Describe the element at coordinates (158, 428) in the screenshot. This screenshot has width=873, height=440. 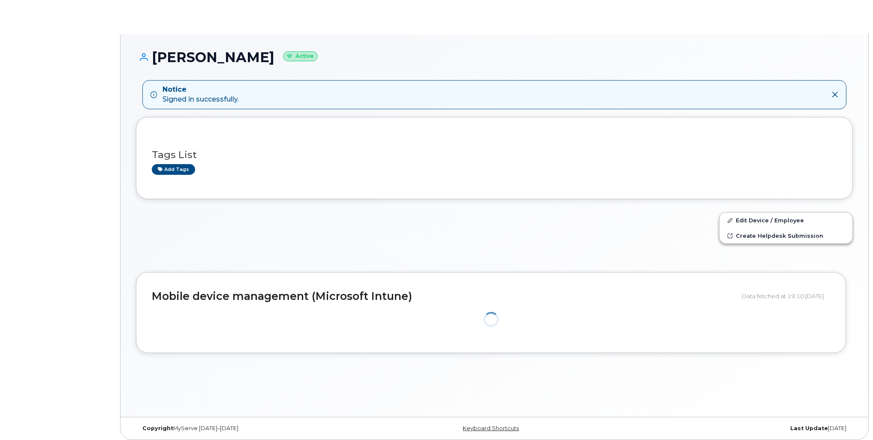
I see `strong: Copyright` at that location.